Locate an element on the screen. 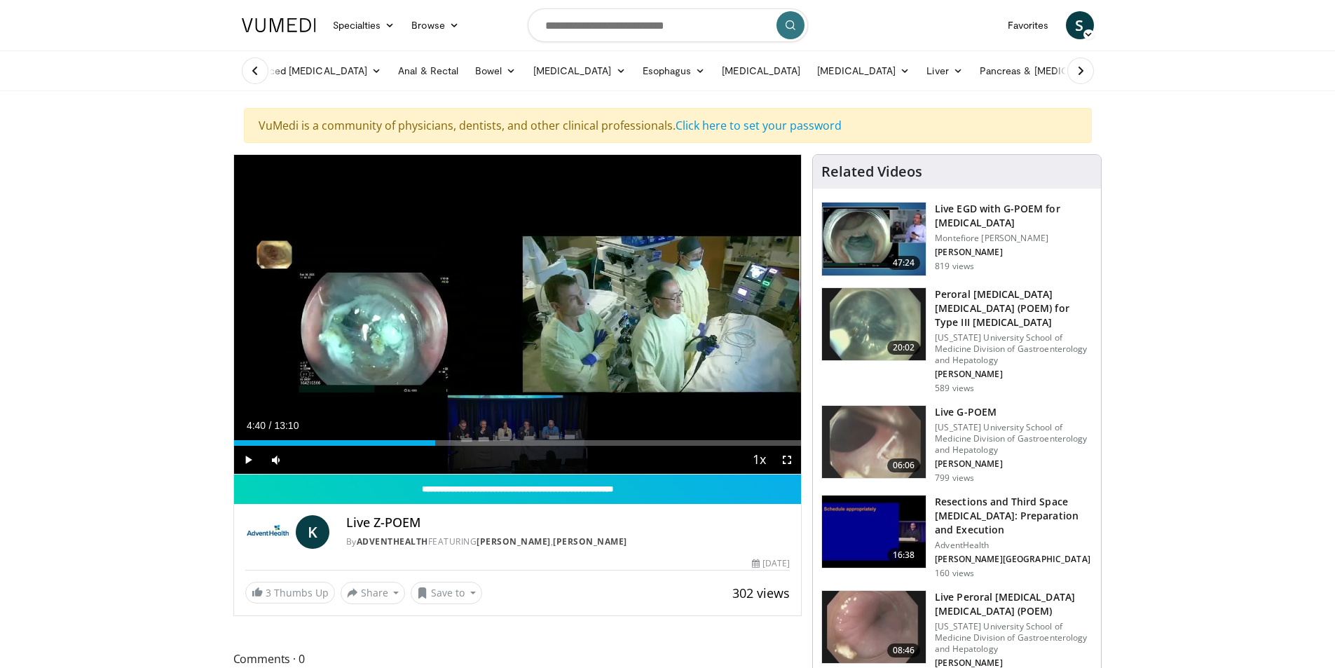 The height and width of the screenshot is (668, 1335). span: 08:46 is located at coordinates (904, 650).